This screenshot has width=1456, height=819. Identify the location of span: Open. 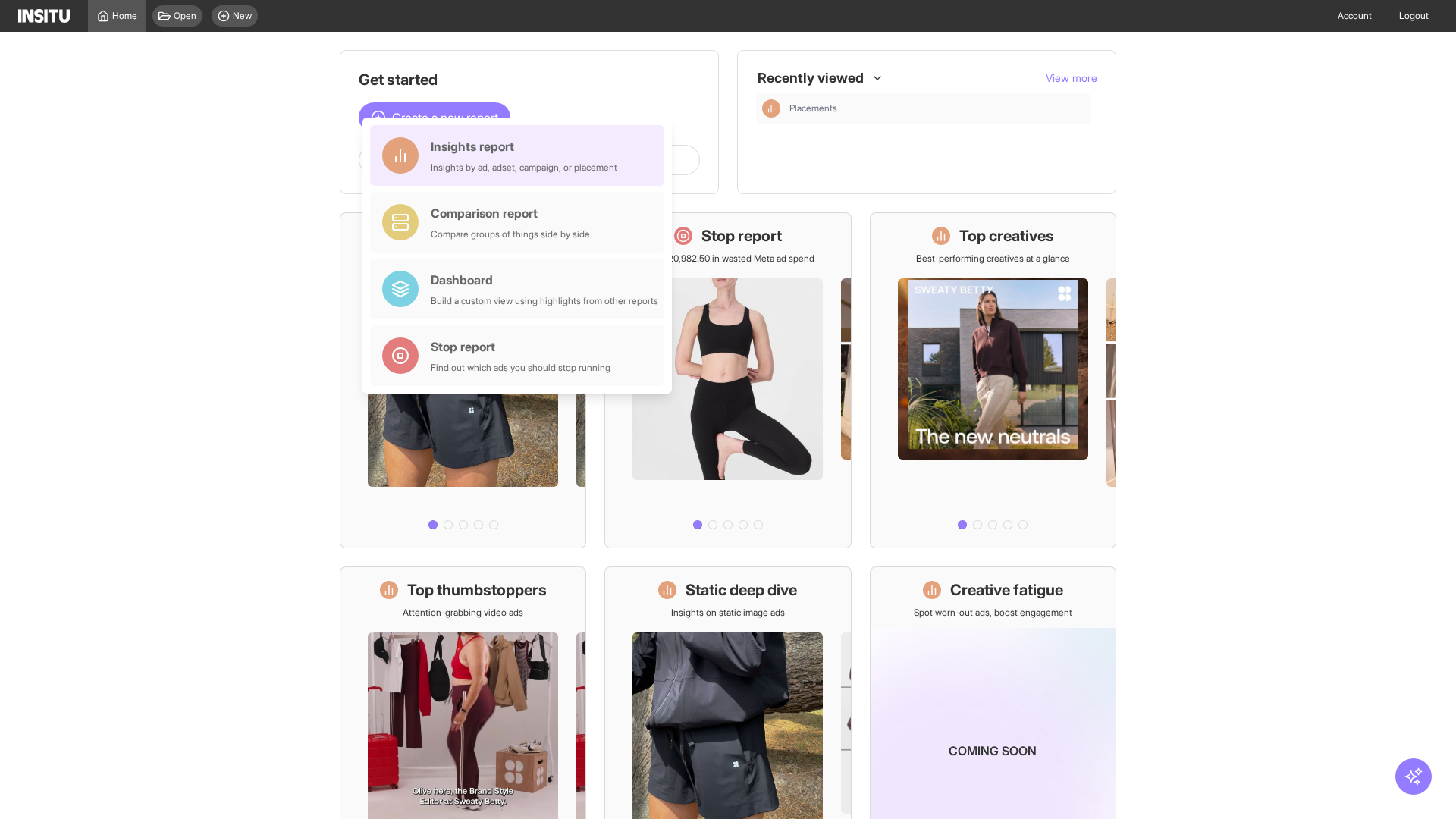
(185, 16).